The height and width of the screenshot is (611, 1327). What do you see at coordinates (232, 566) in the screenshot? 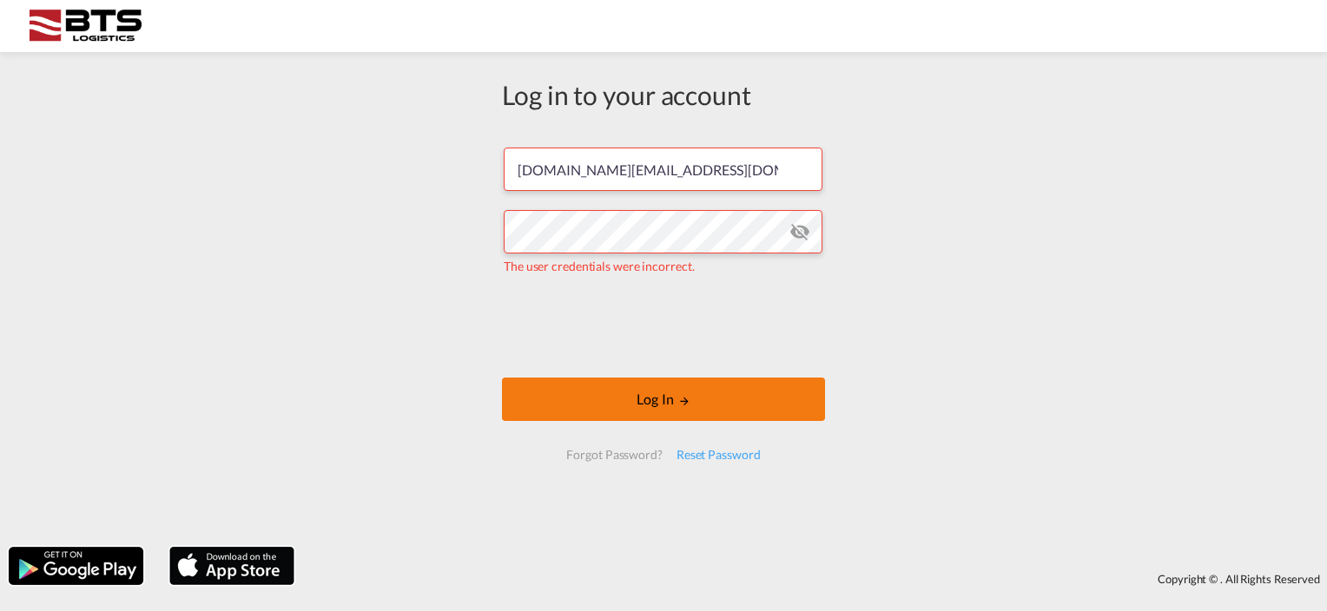
I see `img: apple.png` at bounding box center [232, 566].